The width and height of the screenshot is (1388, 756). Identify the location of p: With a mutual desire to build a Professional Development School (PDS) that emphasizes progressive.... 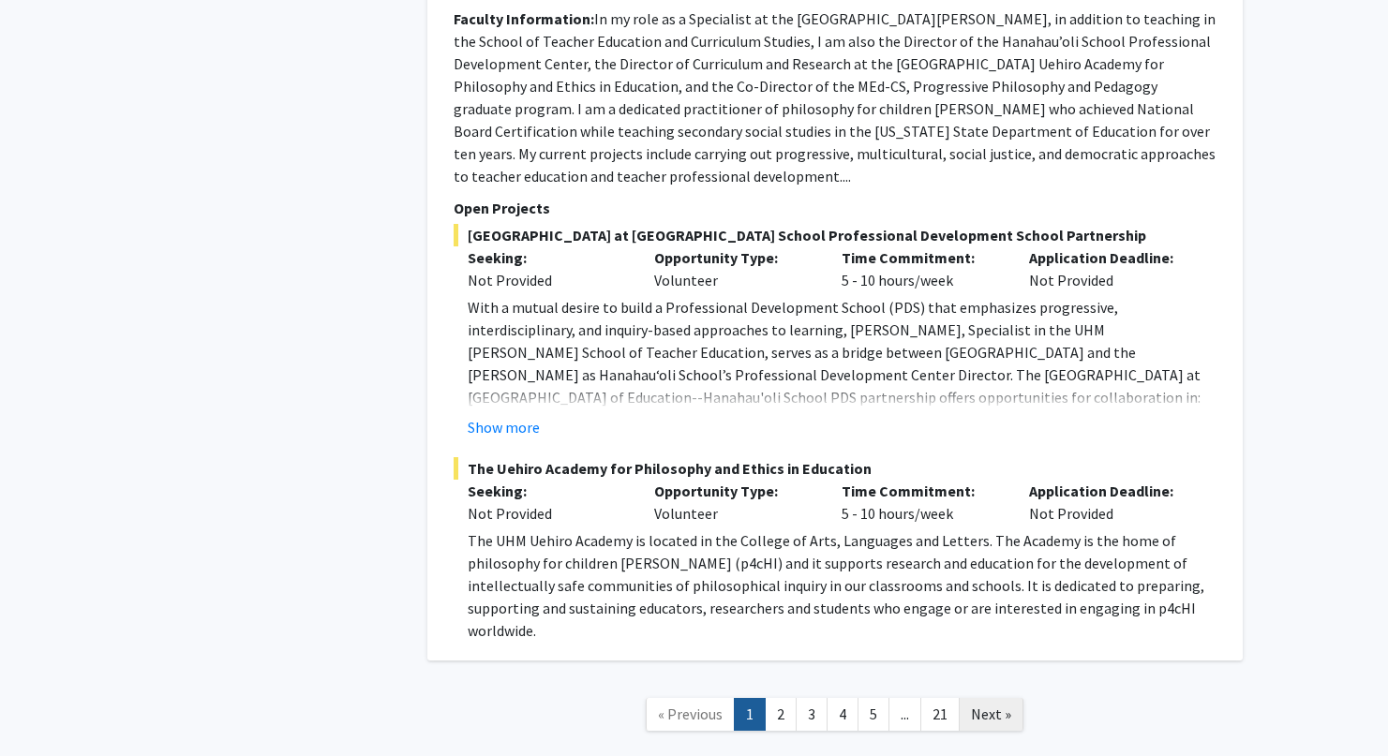
(841, 352).